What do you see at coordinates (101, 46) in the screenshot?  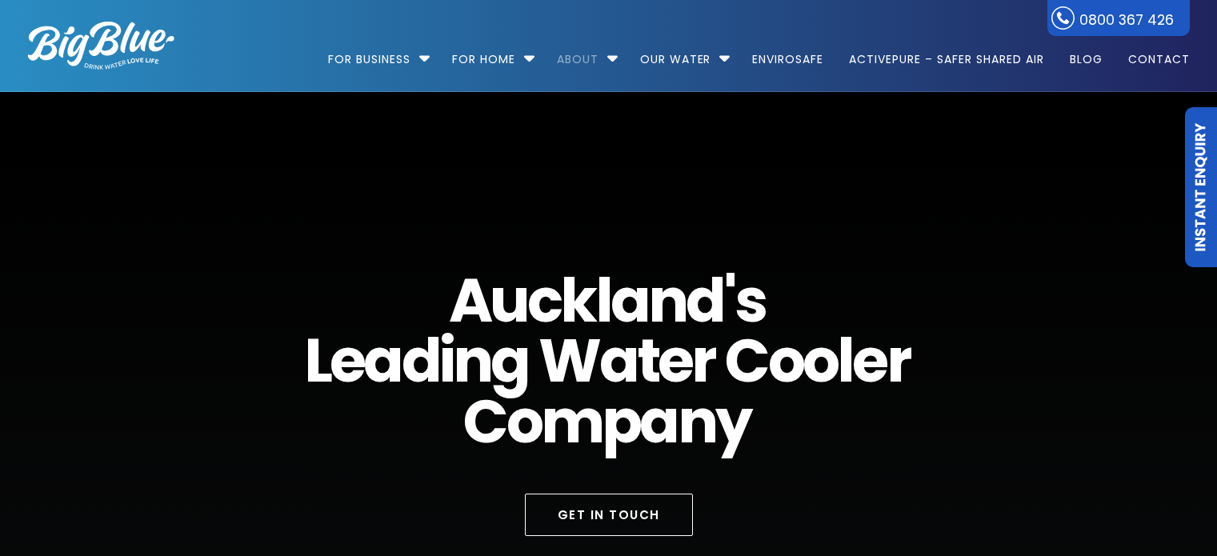 I see `a: logo` at bounding box center [101, 46].